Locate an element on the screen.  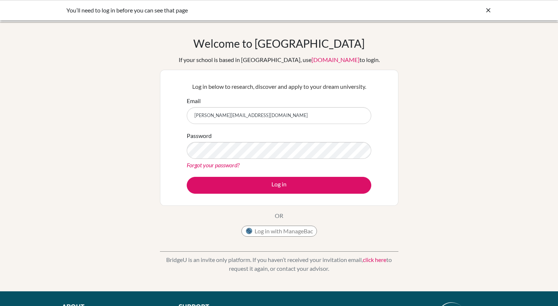
label: Password is located at coordinates (199, 136).